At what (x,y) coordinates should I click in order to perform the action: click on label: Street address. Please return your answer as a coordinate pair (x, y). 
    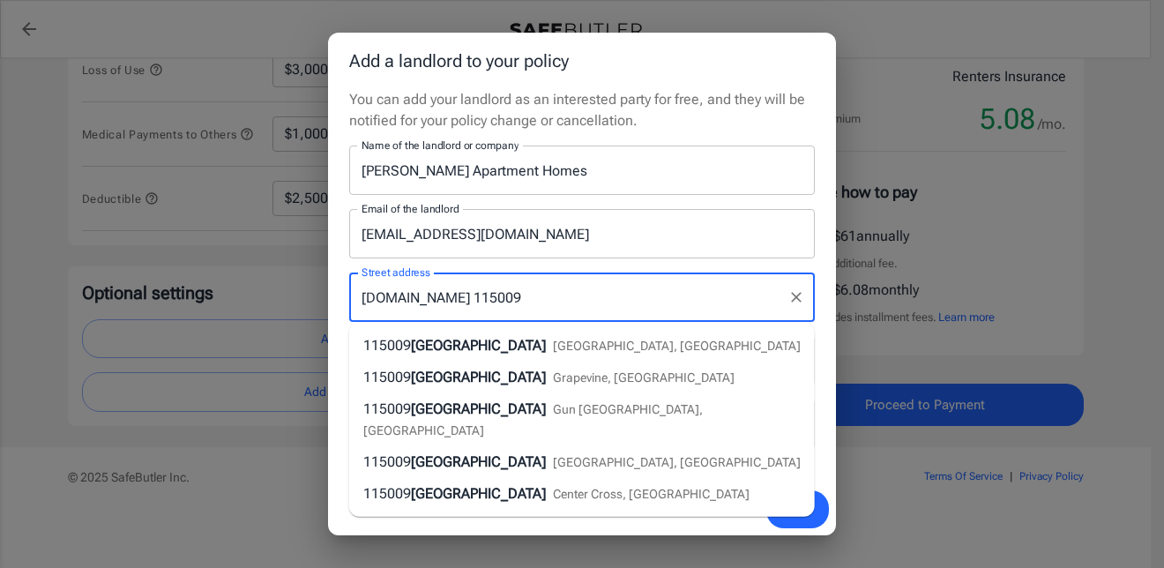
    Looking at the image, I should click on (396, 271).